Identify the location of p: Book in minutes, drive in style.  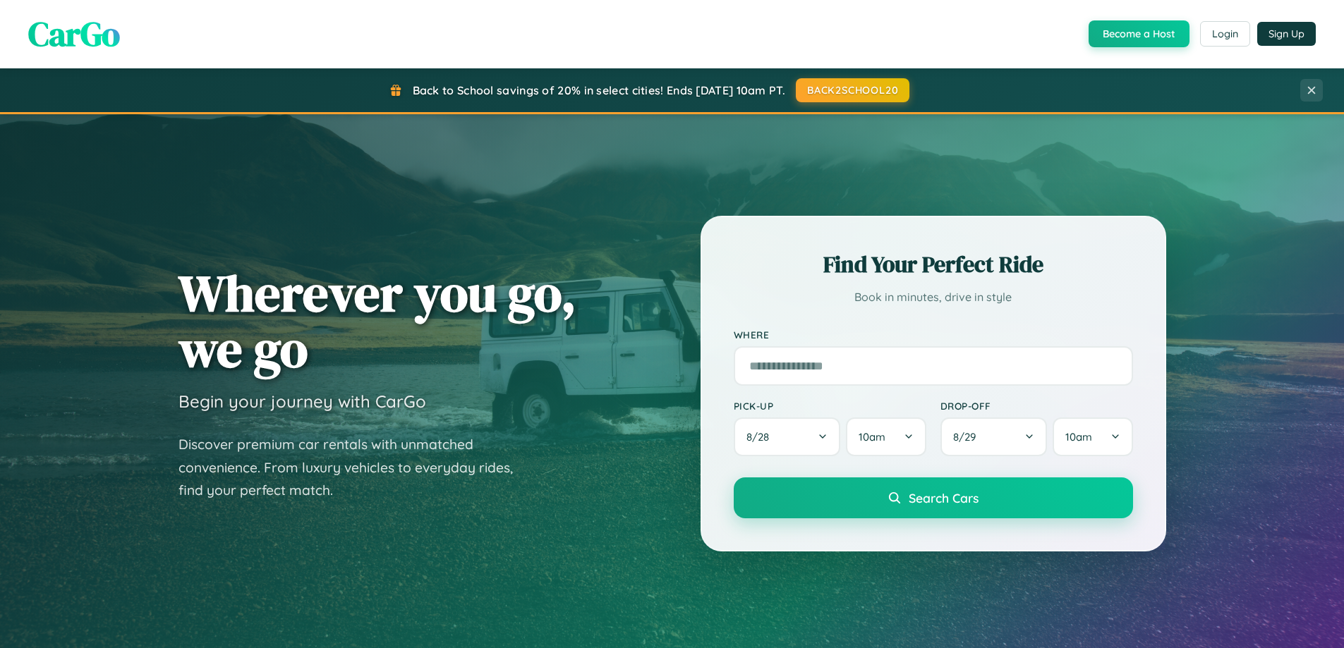
(934, 297).